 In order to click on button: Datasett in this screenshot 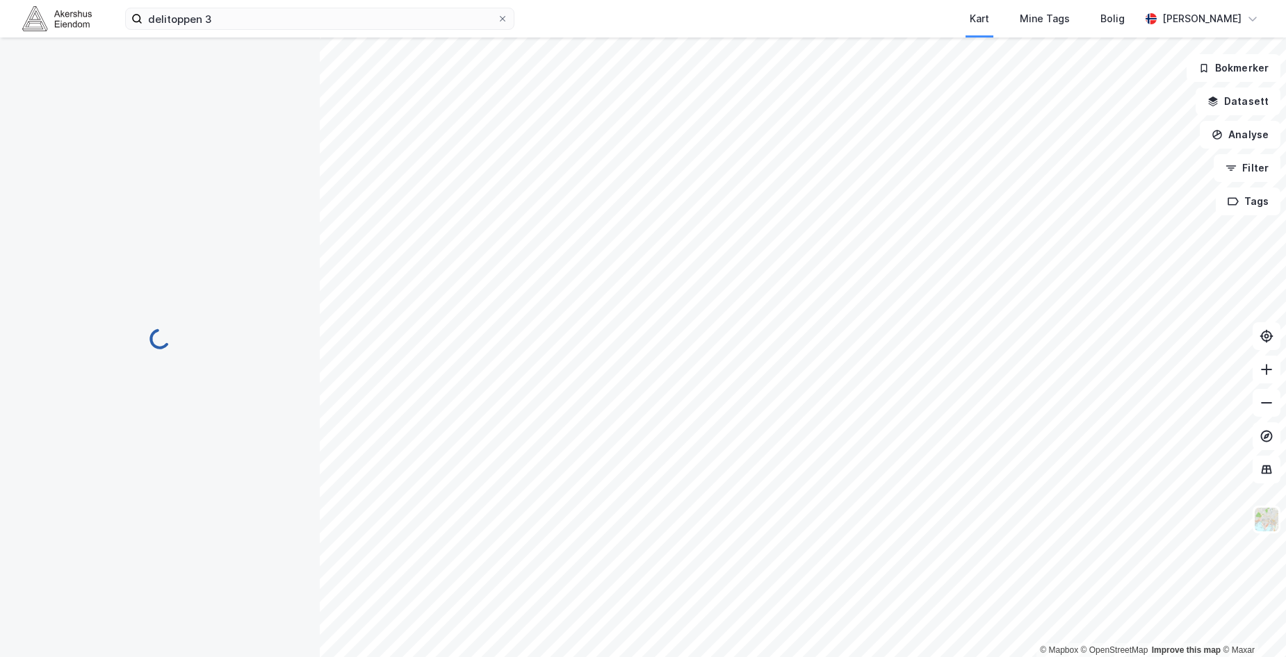, I will do `click(1238, 101)`.